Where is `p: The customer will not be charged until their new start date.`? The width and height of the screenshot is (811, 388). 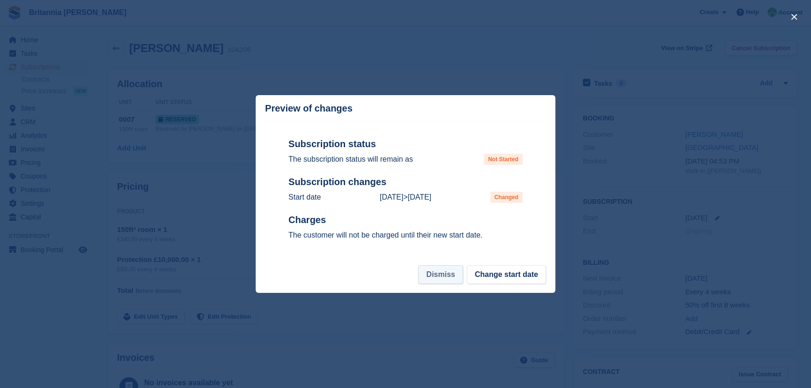 p: The customer will not be charged until their new start date. is located at coordinates (405, 235).